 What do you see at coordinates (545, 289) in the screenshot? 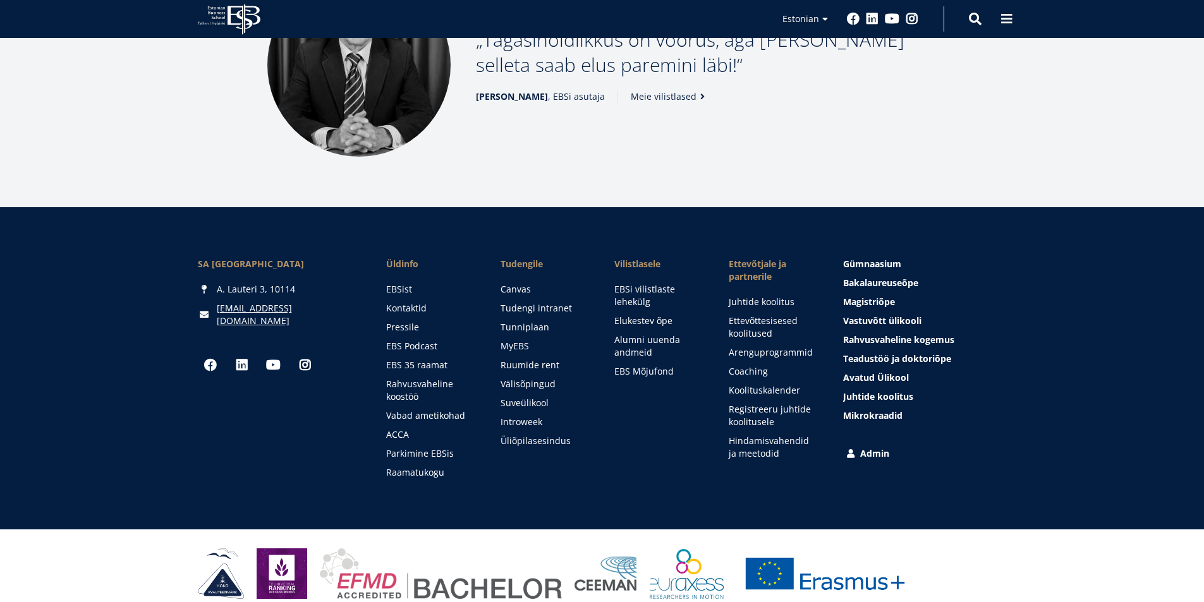
I see `a: Canvas` at bounding box center [545, 289].